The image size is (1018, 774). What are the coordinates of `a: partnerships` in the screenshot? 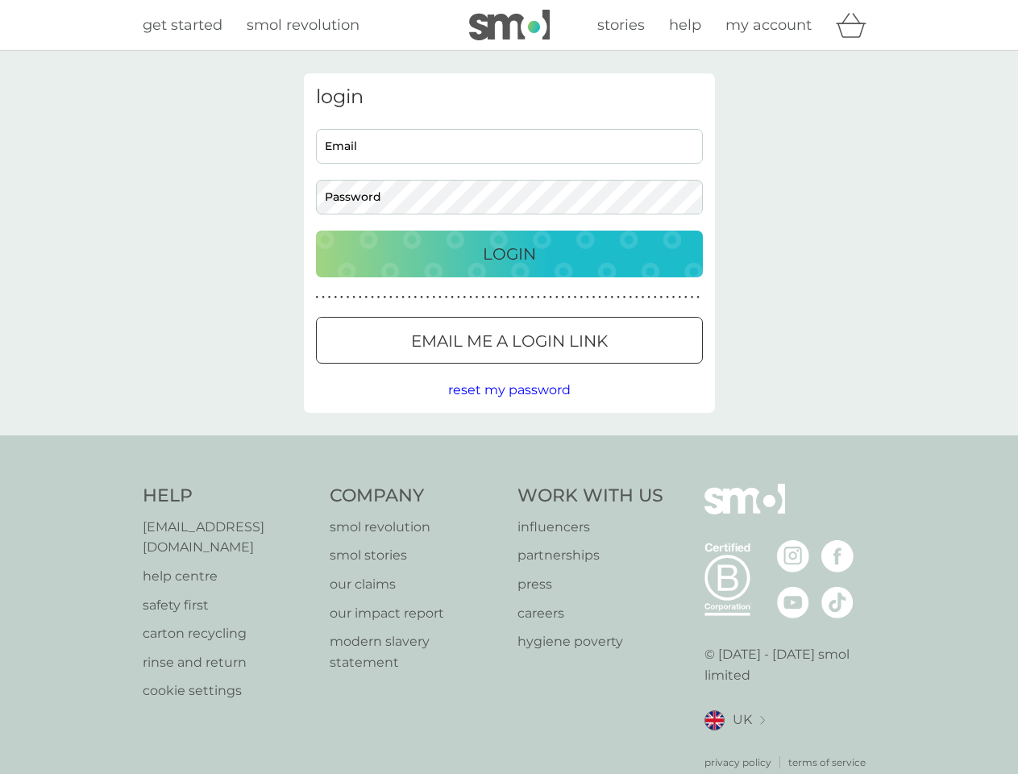 It's located at (590, 555).